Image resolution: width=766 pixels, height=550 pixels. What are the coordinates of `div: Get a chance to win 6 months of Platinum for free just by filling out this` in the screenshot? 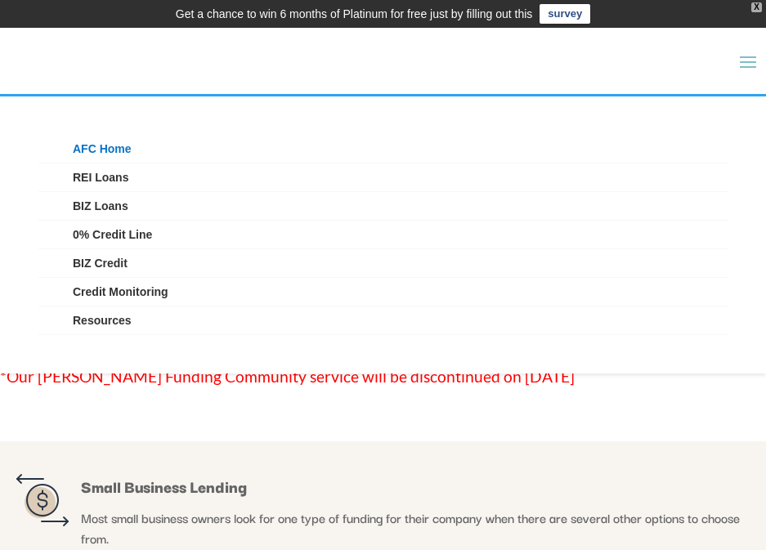 It's located at (354, 14).